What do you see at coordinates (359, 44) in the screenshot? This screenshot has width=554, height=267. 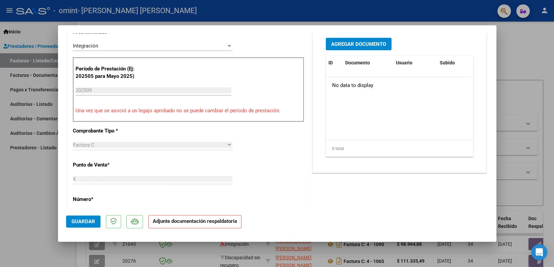 I see `button: Agregar Documento` at bounding box center [359, 44].